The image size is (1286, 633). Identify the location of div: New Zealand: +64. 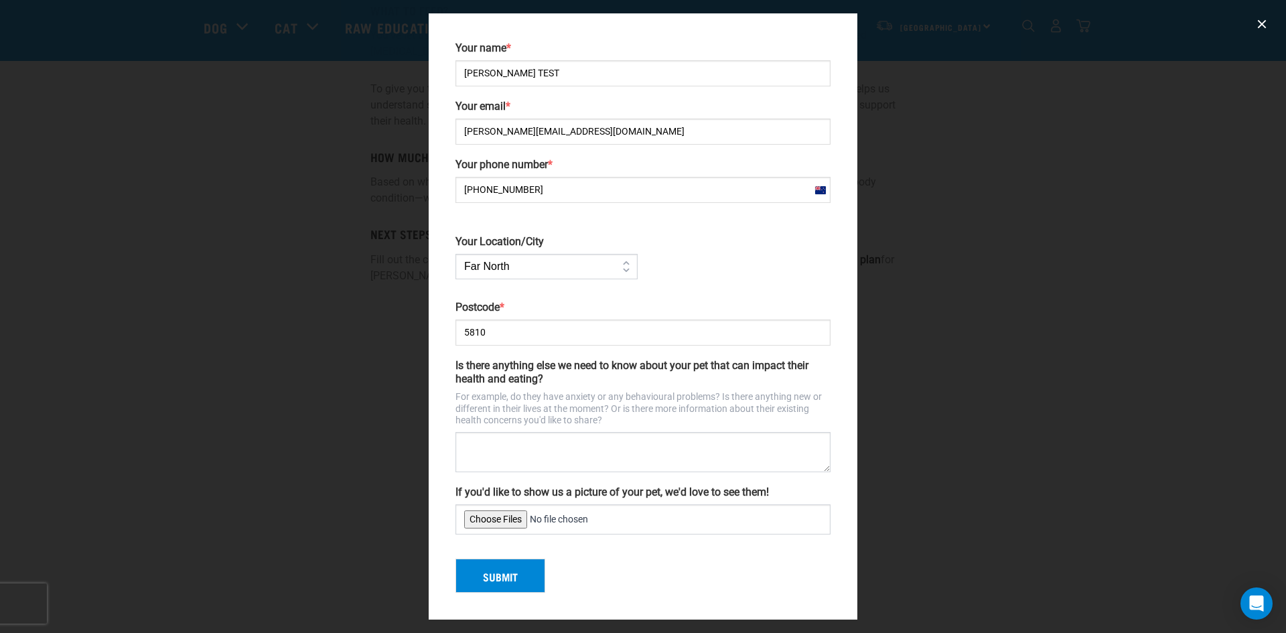
(820, 189).